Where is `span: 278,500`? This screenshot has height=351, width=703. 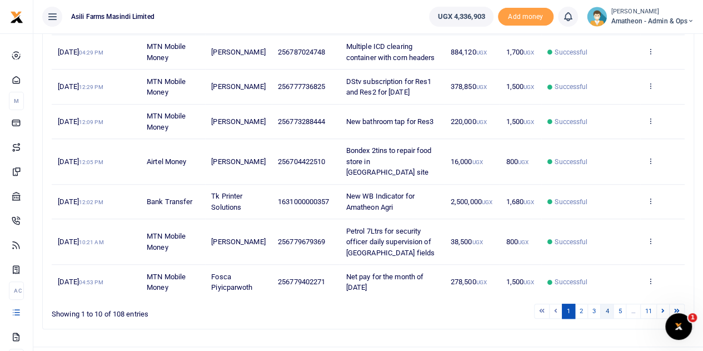
span: 278,500 is located at coordinates (468, 281).